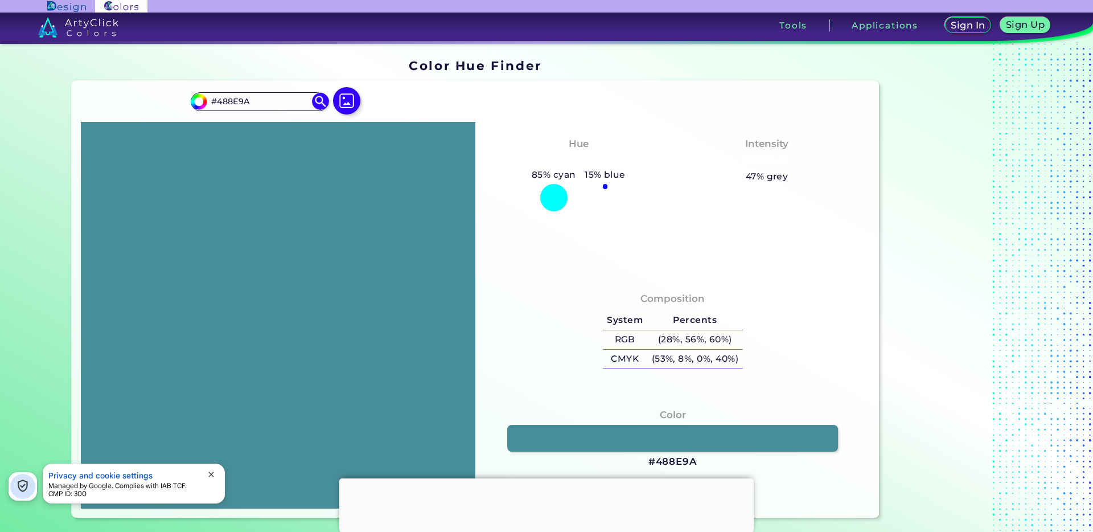 Image resolution: width=1093 pixels, height=532 pixels. Describe the element at coordinates (625, 359) in the screenshot. I see `h5: CMYK` at that location.